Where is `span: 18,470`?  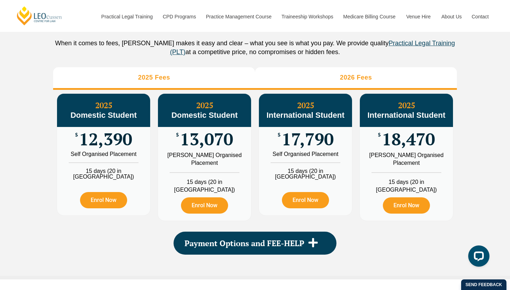 span: 18,470 is located at coordinates (408, 139).